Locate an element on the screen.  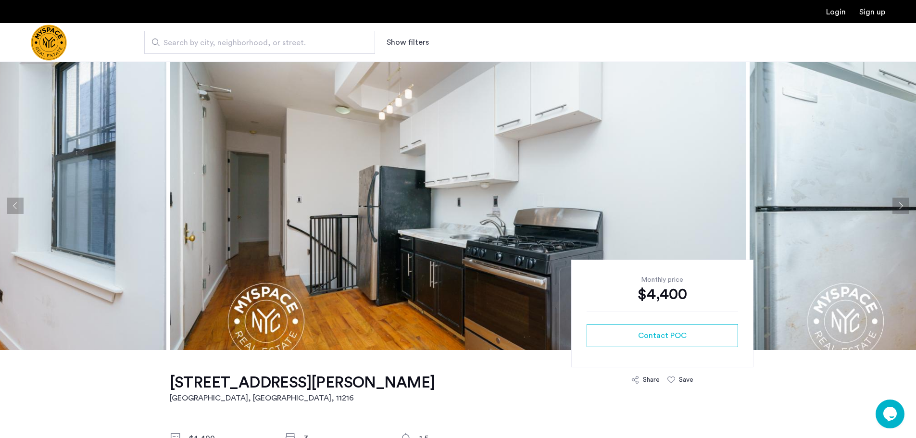
div: Monthly price is located at coordinates (662, 280).